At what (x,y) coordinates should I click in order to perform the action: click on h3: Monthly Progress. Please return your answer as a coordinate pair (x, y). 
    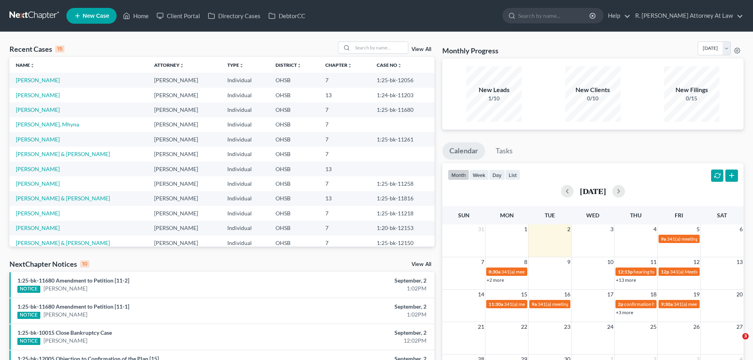
    Looking at the image, I should click on (470, 51).